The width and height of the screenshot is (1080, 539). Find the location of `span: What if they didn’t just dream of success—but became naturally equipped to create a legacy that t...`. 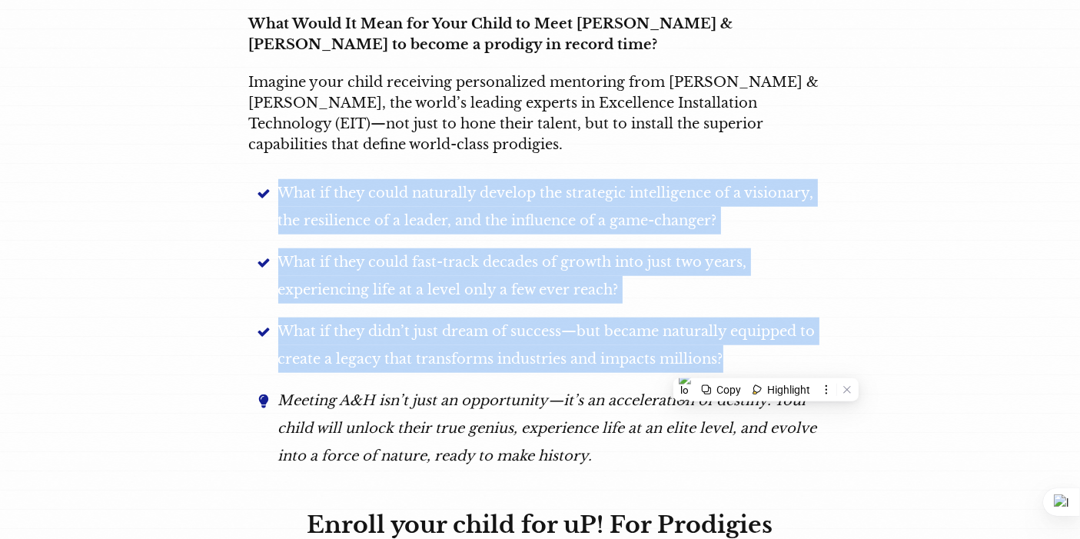

span: What if they didn’t just dream of success—but became naturally equipped to create a legacy that t... is located at coordinates (555, 345).